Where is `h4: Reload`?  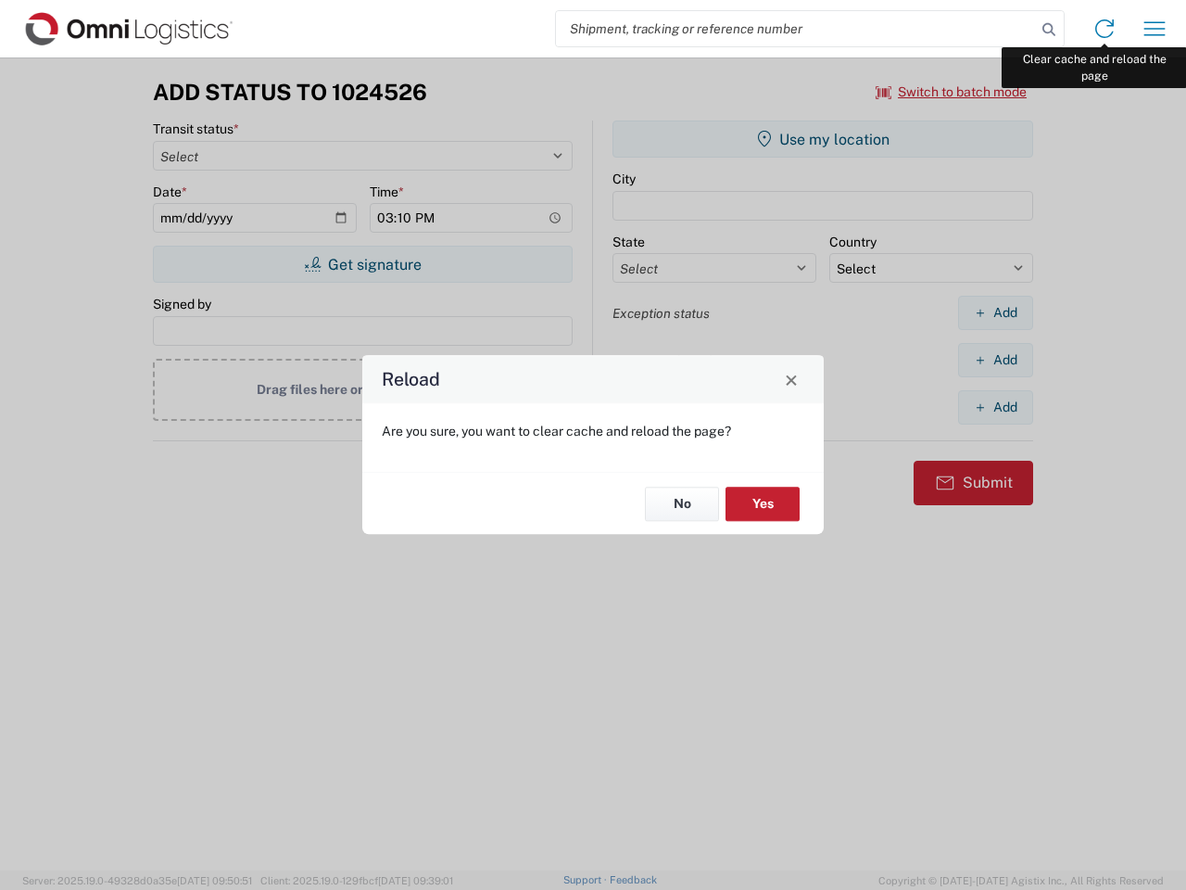
h4: Reload is located at coordinates (411, 379).